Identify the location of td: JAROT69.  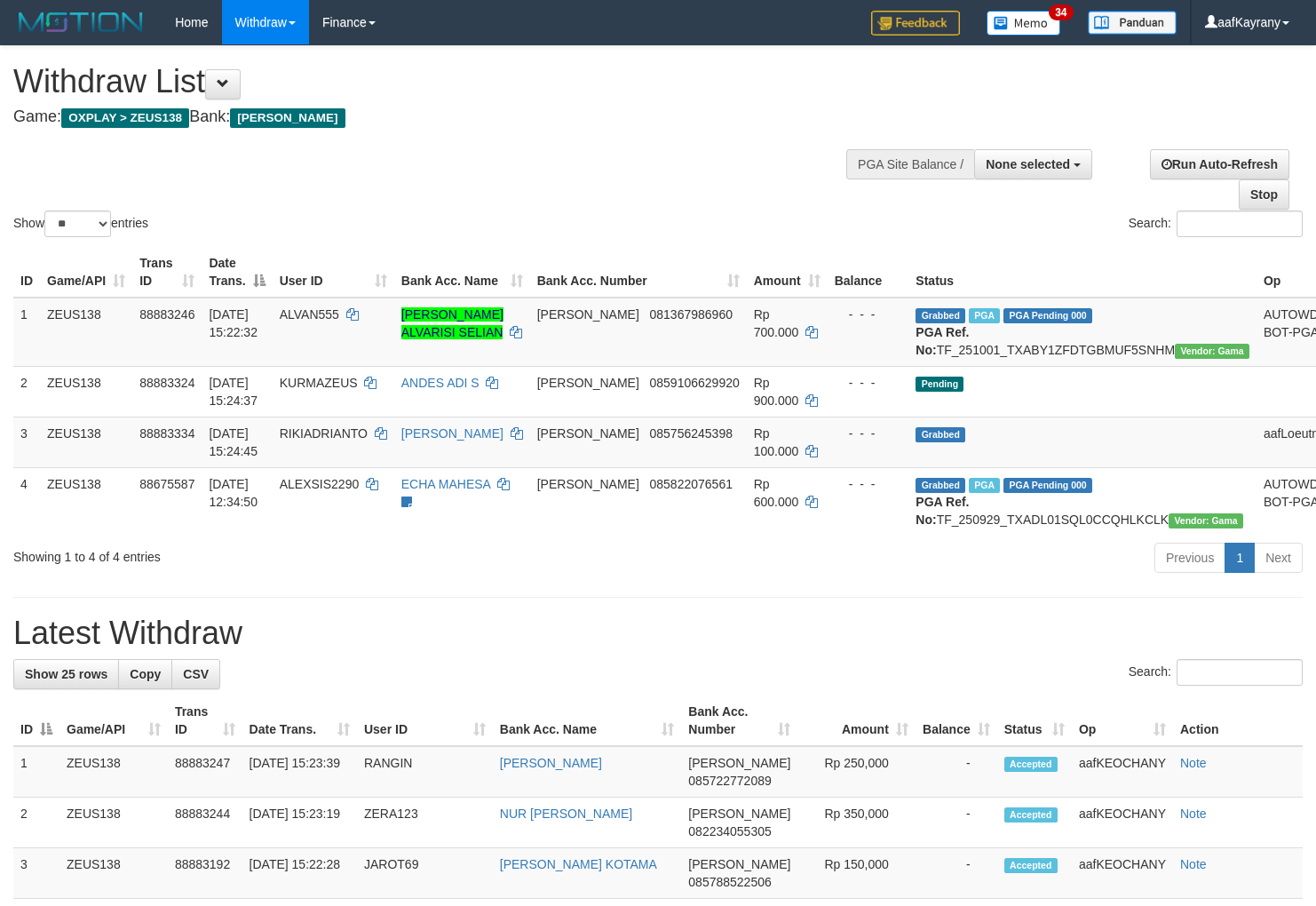
(425, 873).